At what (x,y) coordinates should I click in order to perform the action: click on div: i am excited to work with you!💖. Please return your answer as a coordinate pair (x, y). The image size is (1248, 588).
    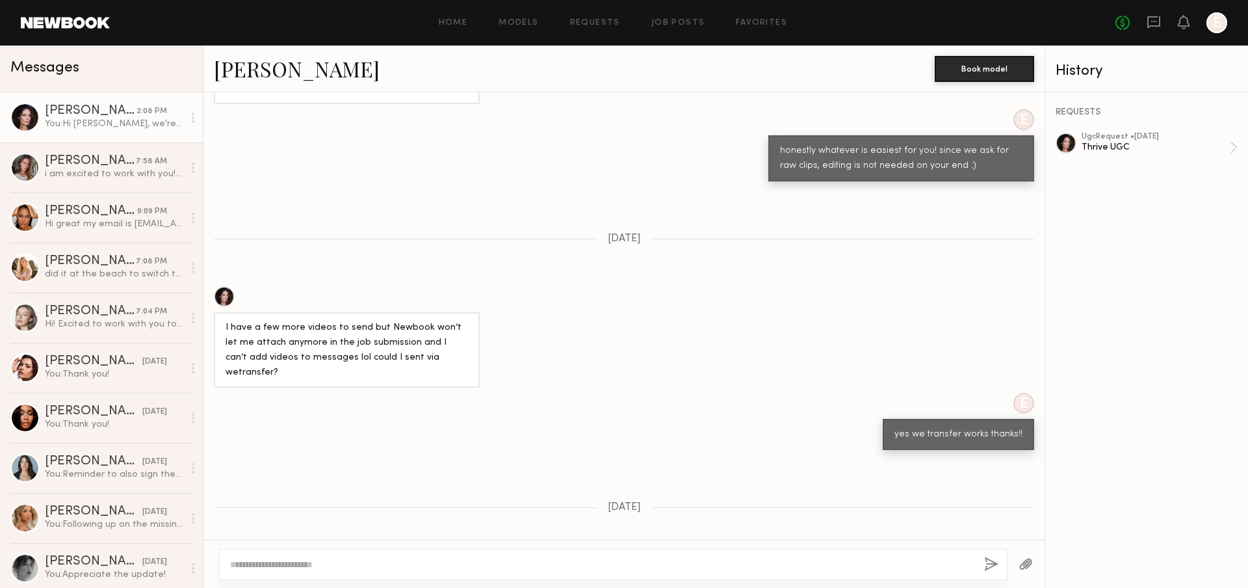
    Looking at the image, I should click on (114, 174).